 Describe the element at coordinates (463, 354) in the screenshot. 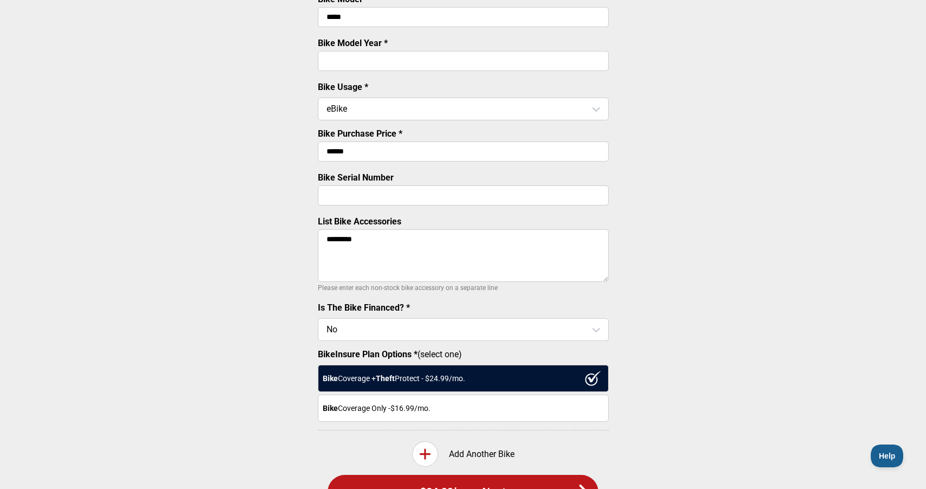

I see `label: (select one)` at that location.